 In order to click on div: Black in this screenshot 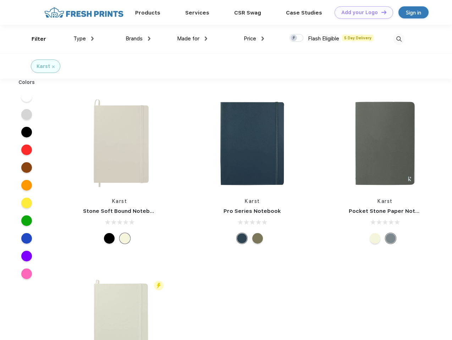, I will do `click(109, 239)`.